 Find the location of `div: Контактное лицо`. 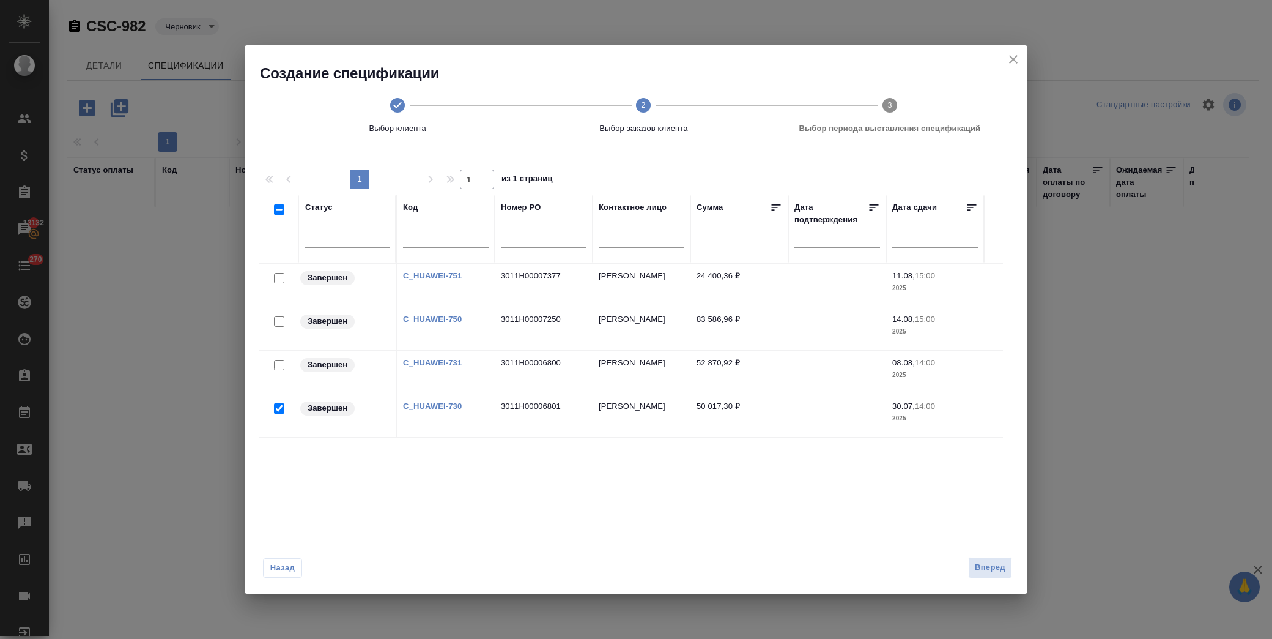

div: Контактное лицо is located at coordinates (633, 207).